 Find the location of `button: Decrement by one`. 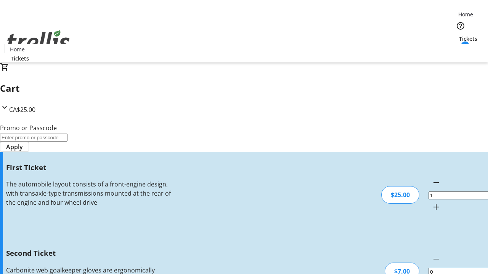

button: Decrement by one is located at coordinates (436, 183).